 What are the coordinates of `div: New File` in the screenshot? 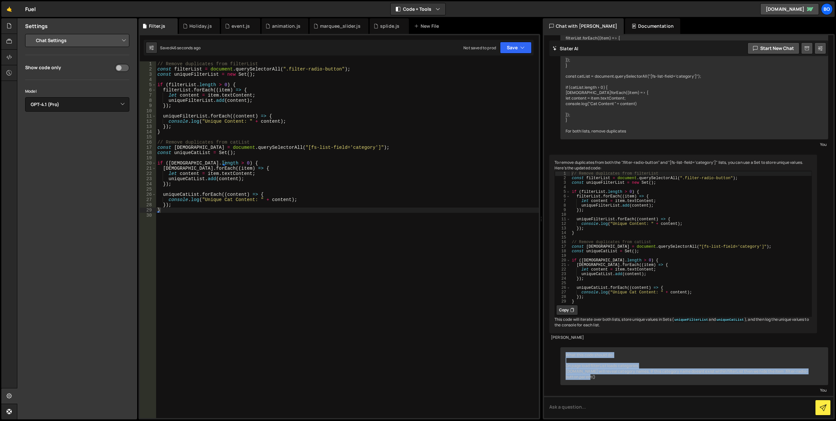 It's located at (428, 26).